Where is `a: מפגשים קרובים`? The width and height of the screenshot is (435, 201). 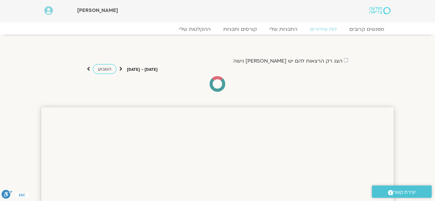 a: מפגשים קרובים is located at coordinates (367, 29).